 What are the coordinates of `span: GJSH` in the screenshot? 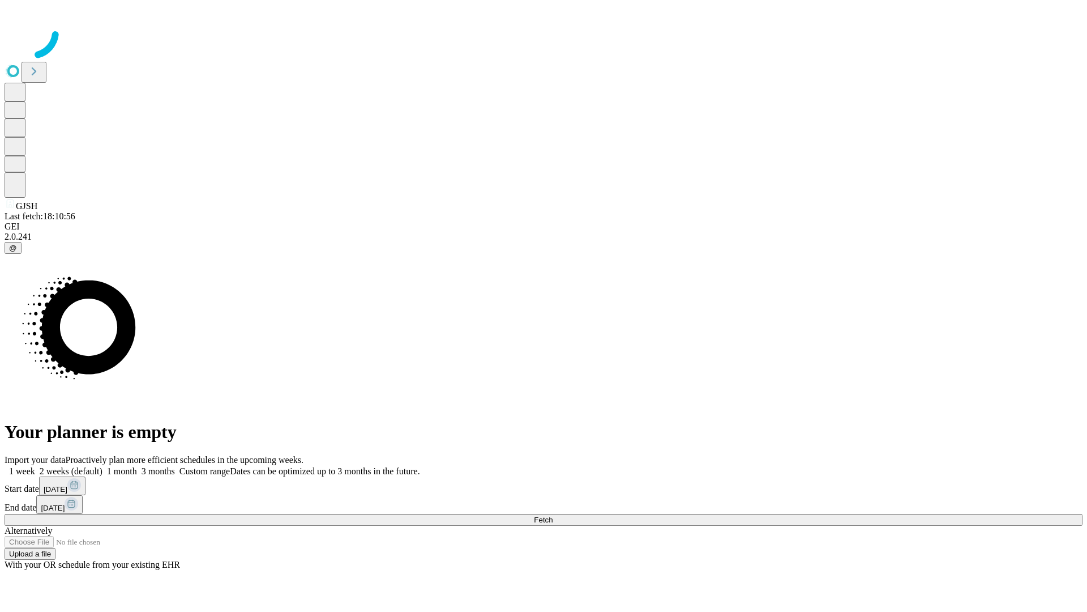 It's located at (27, 206).